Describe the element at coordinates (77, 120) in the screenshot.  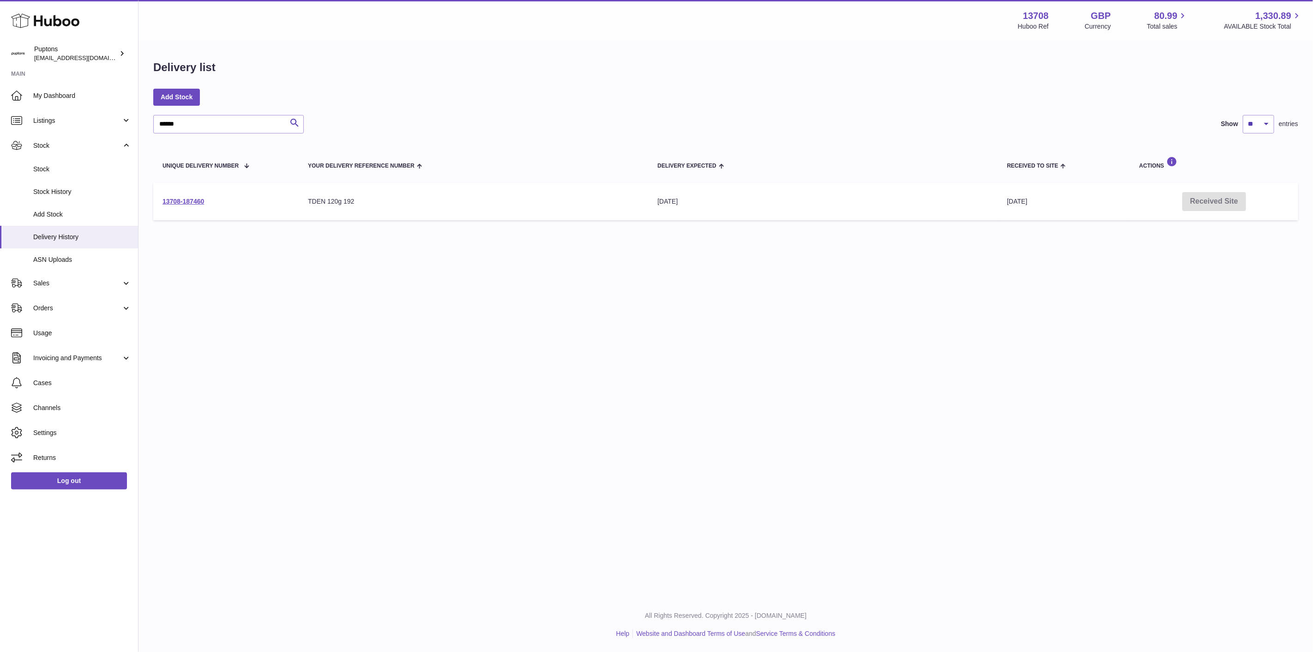
I see `span: Listings` at that location.